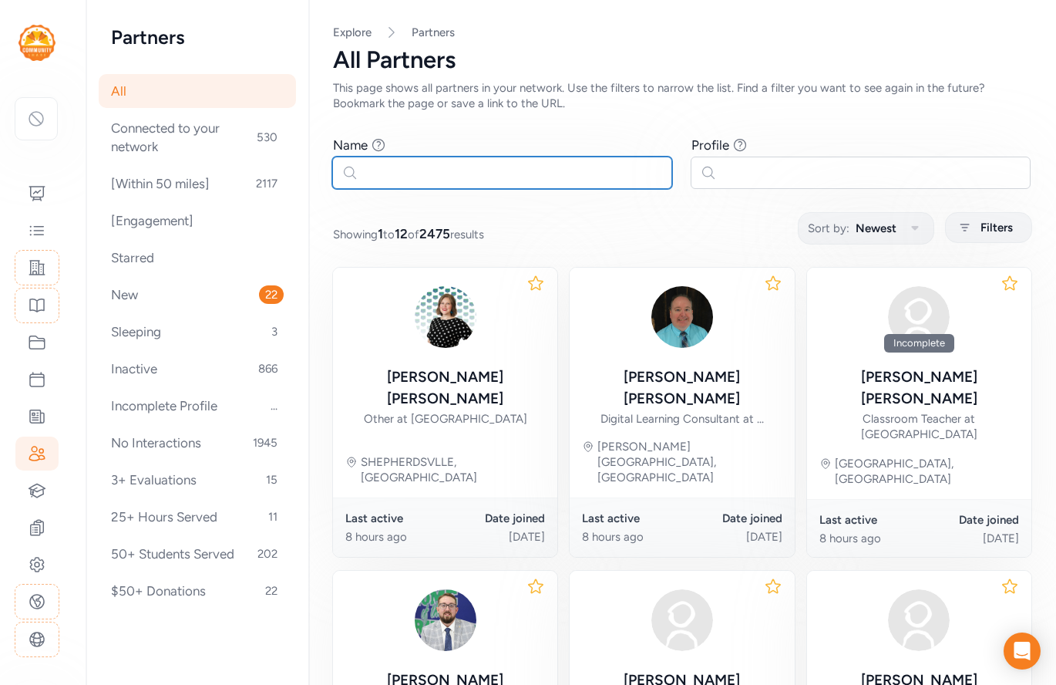  What do you see at coordinates (197, 332) in the screenshot?
I see `div: Sleeping` at bounding box center [197, 332].